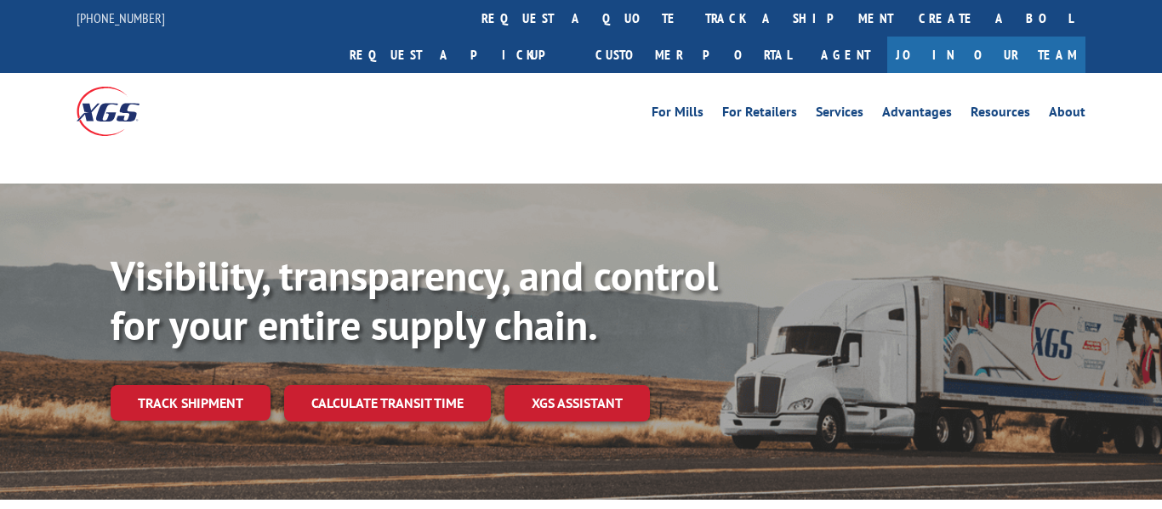 This screenshot has width=1162, height=509. Describe the element at coordinates (414, 300) in the screenshot. I see `b: Visibility, transparency, and control for your entire supply chain.` at that location.